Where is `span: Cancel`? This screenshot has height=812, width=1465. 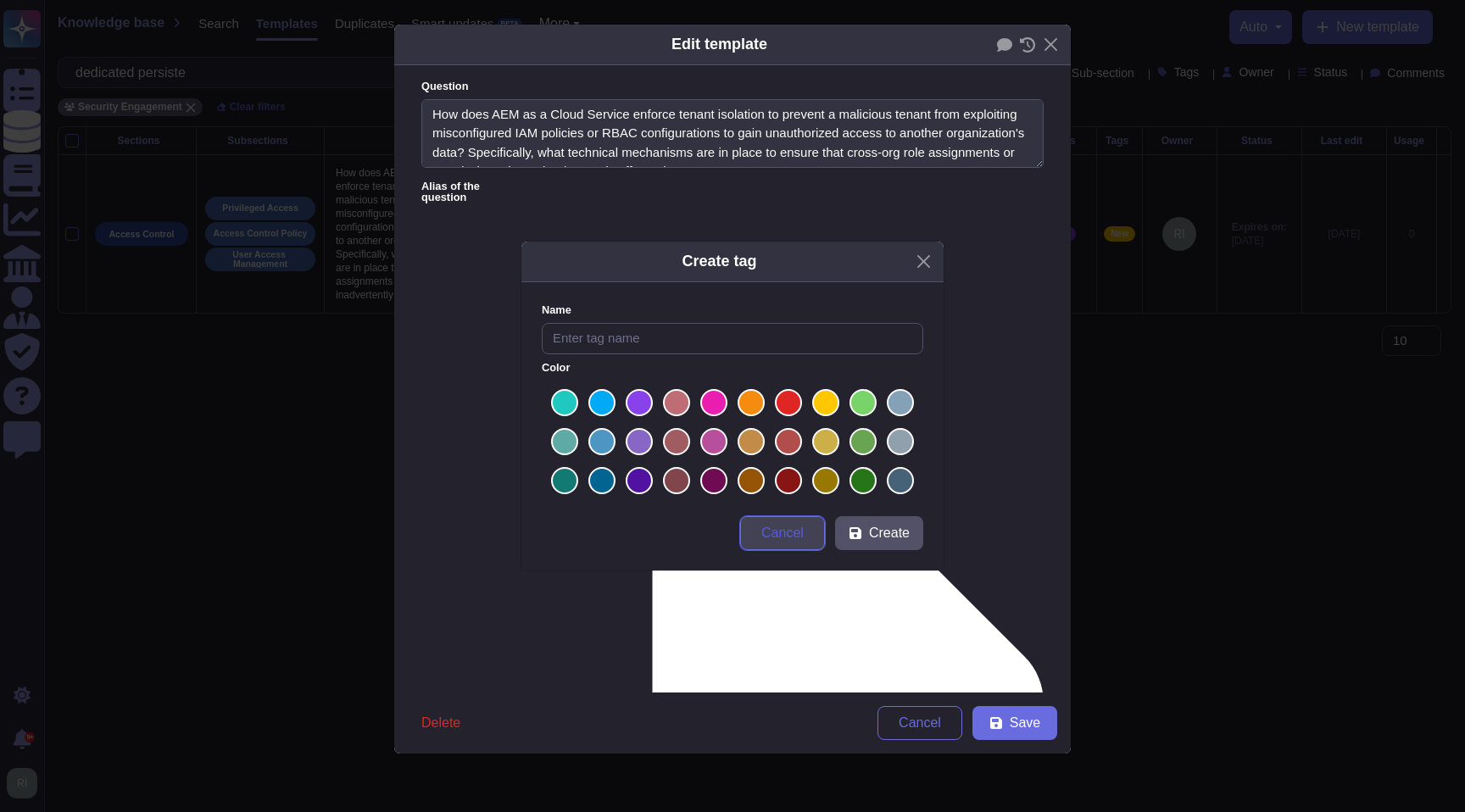
span: Cancel is located at coordinates (782, 533).